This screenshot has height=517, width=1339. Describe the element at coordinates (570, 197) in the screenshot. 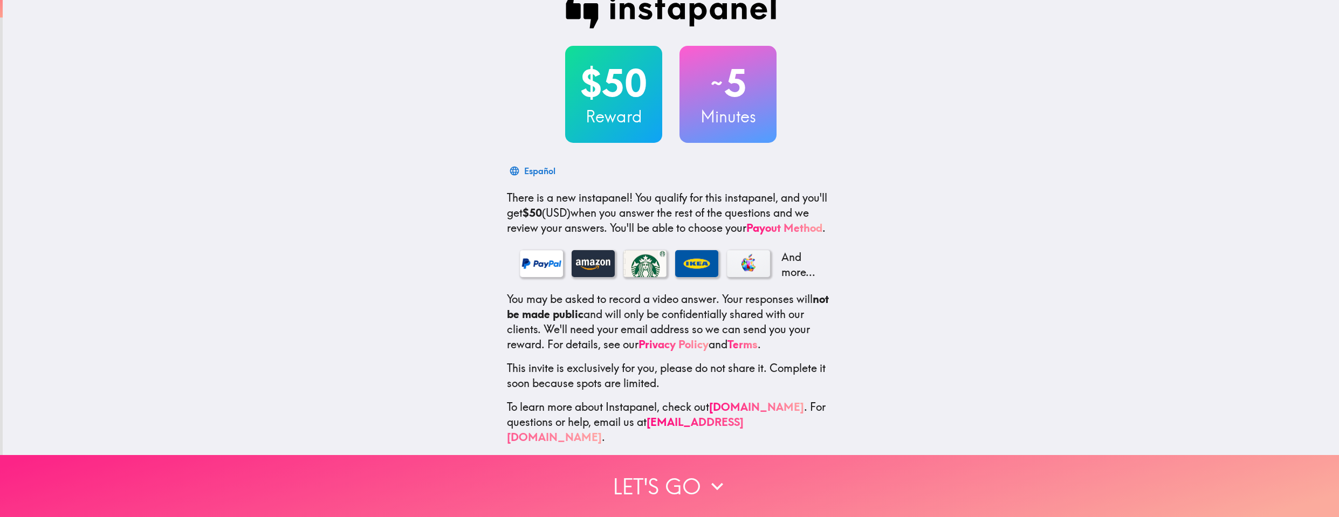

I see `span: There is a new instapanel!` at that location.